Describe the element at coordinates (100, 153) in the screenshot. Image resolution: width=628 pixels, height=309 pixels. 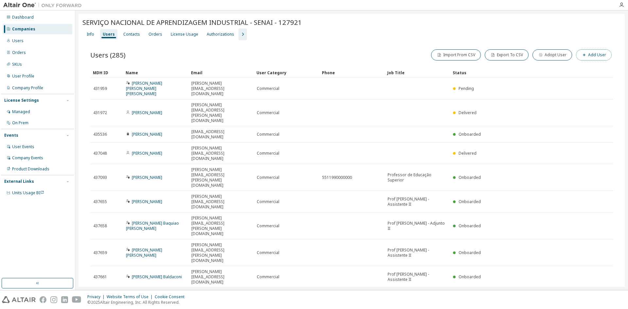
I see `span: 437048` at that location.